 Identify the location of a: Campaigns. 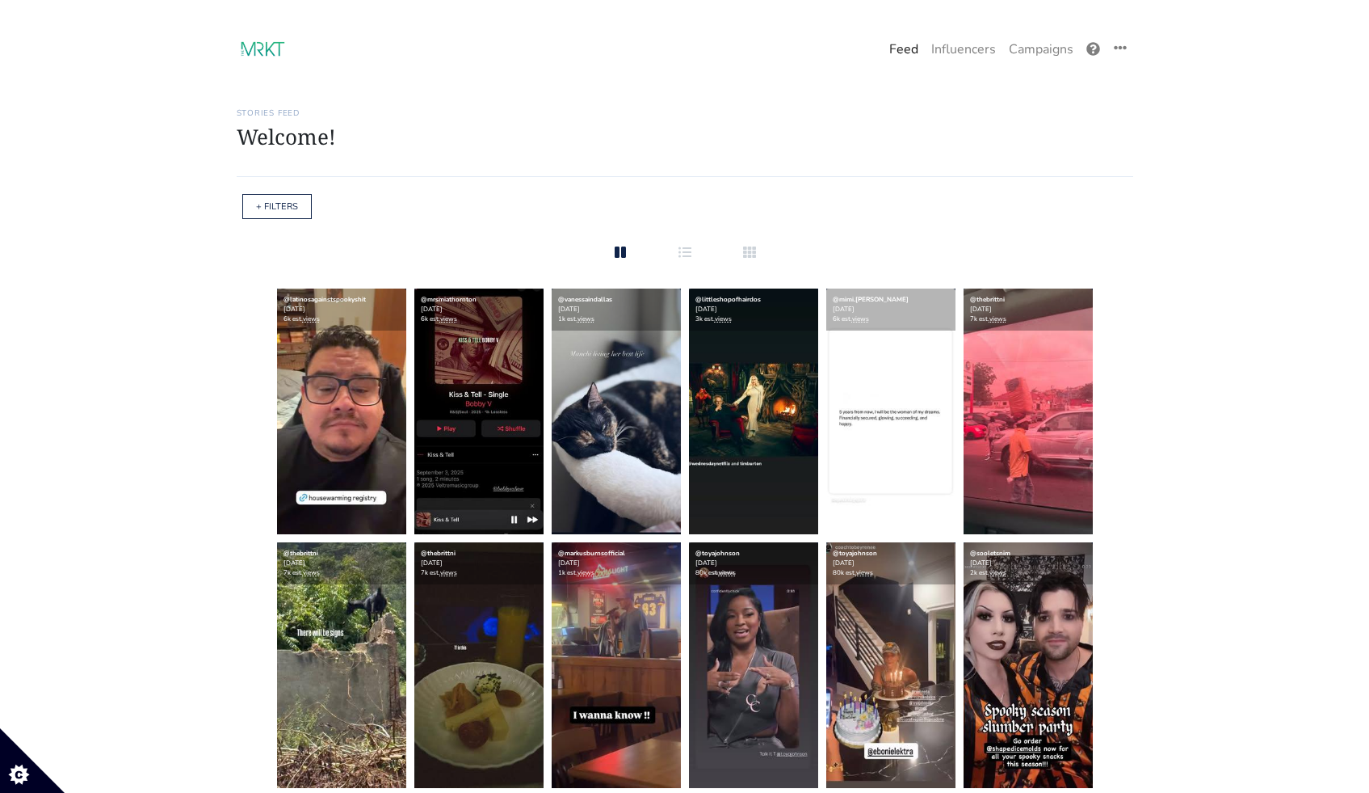
(1041, 49).